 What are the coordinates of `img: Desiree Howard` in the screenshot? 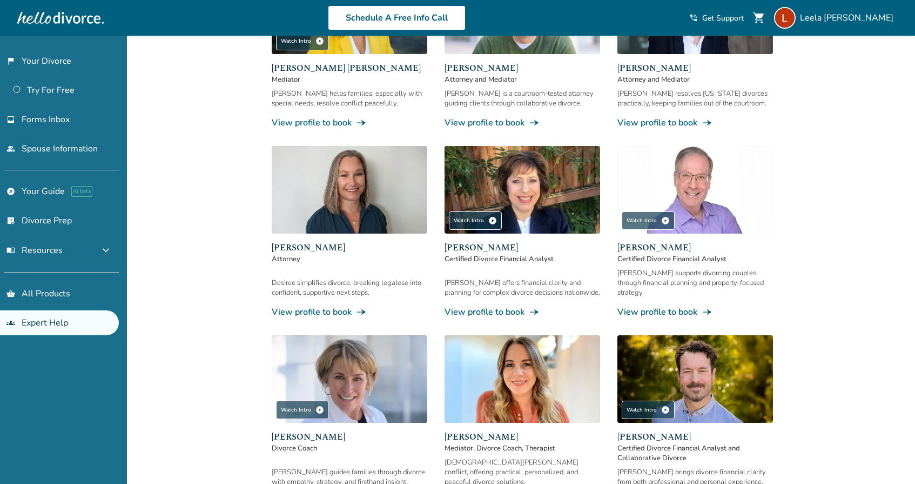 It's located at (350, 190).